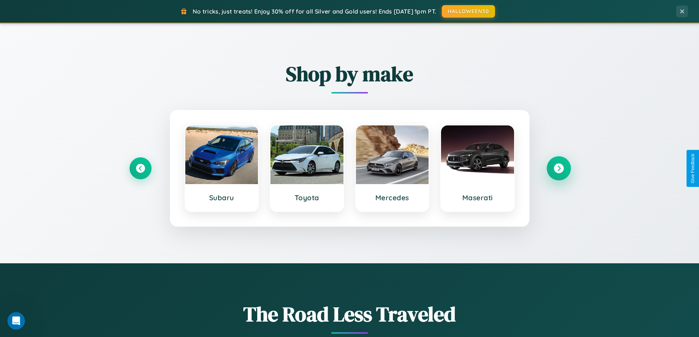  I want to click on h3: Subaru, so click(222, 198).